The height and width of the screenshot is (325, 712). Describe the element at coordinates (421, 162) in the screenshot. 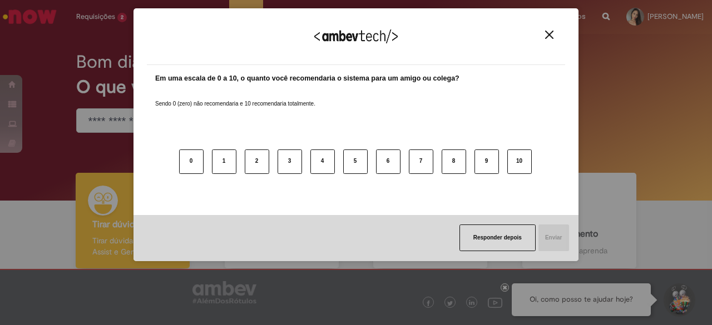

I see `button: 7` at that location.